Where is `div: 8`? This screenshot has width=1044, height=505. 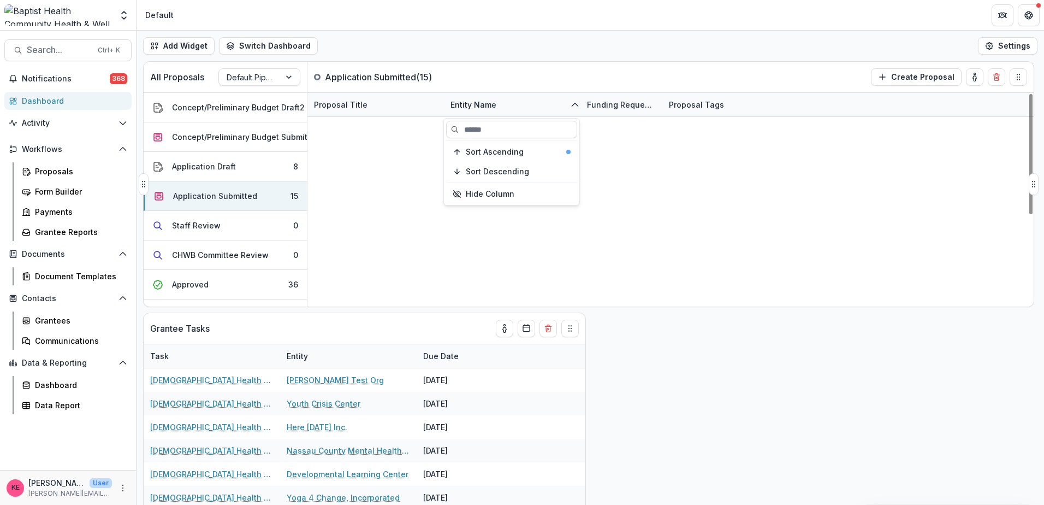
div: 8 is located at coordinates (296, 166).